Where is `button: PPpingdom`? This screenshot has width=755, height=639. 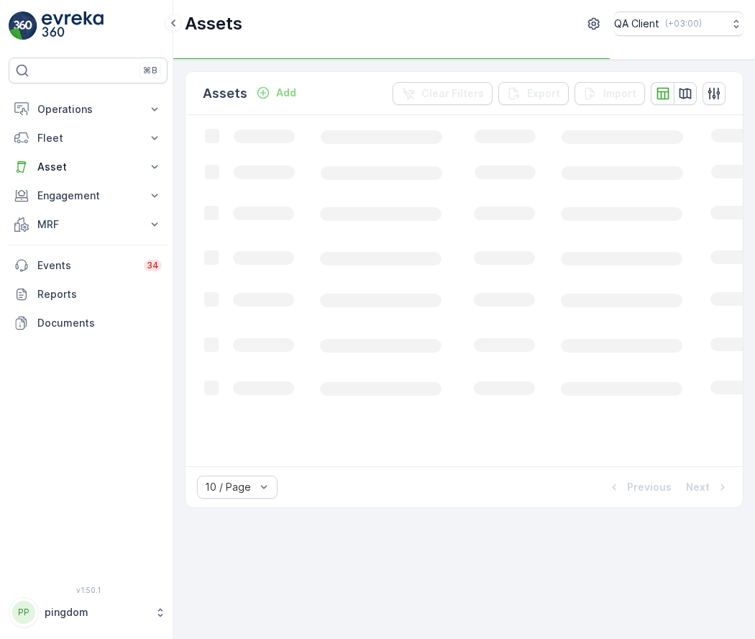
button: PPpingdom is located at coordinates (88, 612).